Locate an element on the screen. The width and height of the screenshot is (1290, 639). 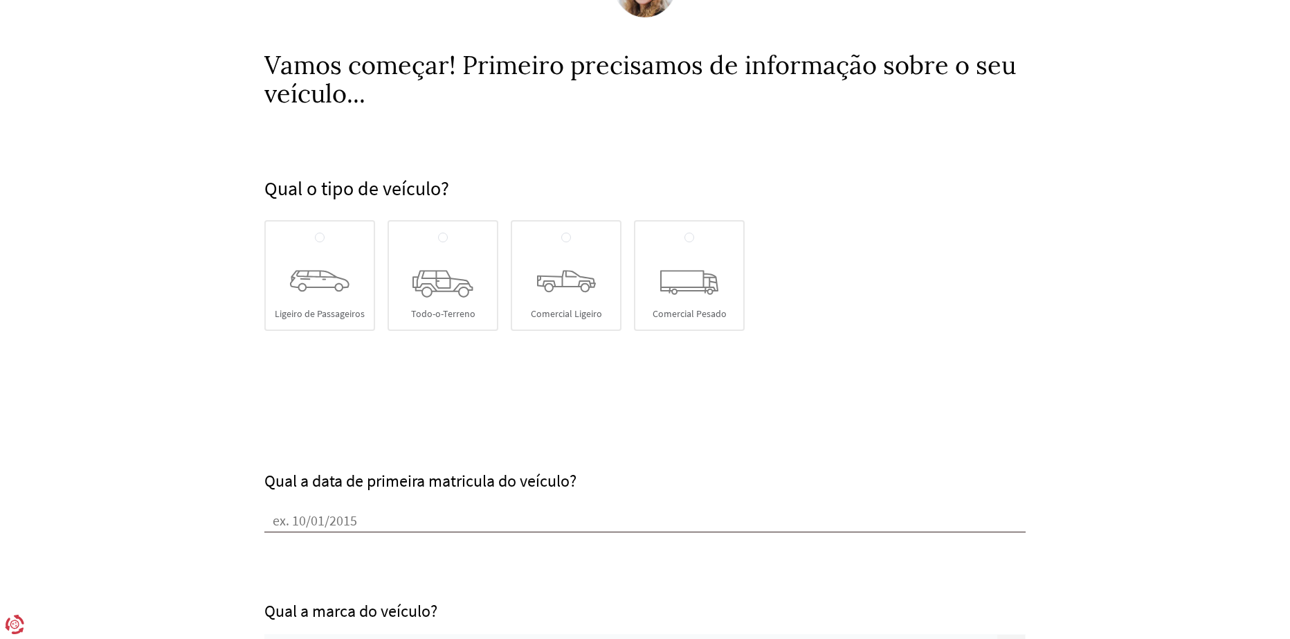
h3: Vamos começar! Primeiro precisamos de informação sobre o seu veículo... is located at coordinates (645, 80).